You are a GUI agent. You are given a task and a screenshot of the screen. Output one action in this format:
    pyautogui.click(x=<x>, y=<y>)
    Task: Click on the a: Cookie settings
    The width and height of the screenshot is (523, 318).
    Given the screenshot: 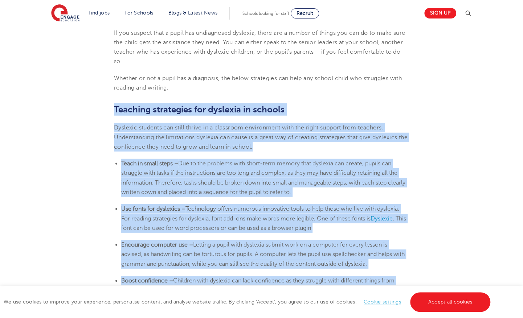 What is the action you would take?
    pyautogui.click(x=382, y=302)
    